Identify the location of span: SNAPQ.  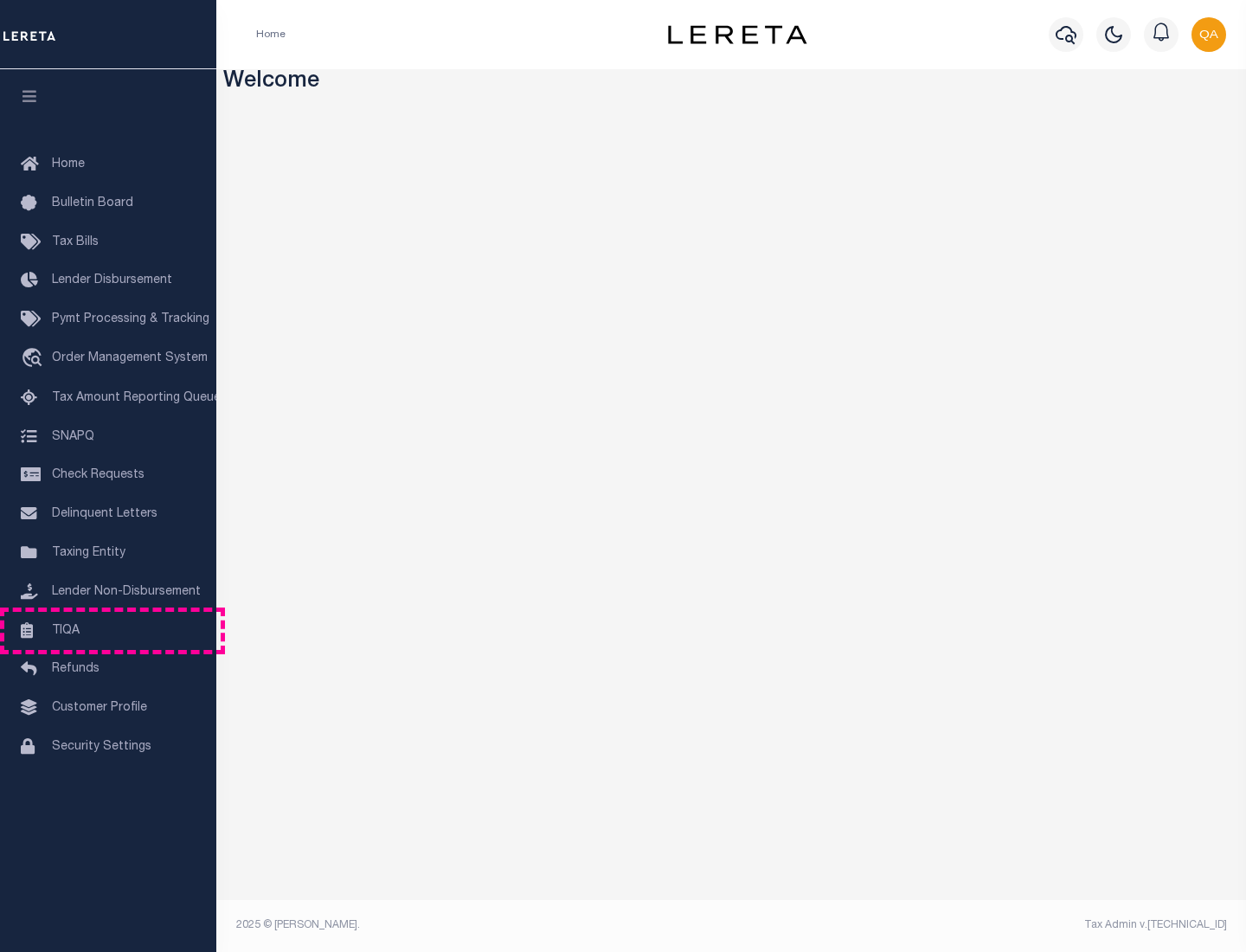
(72, 436).